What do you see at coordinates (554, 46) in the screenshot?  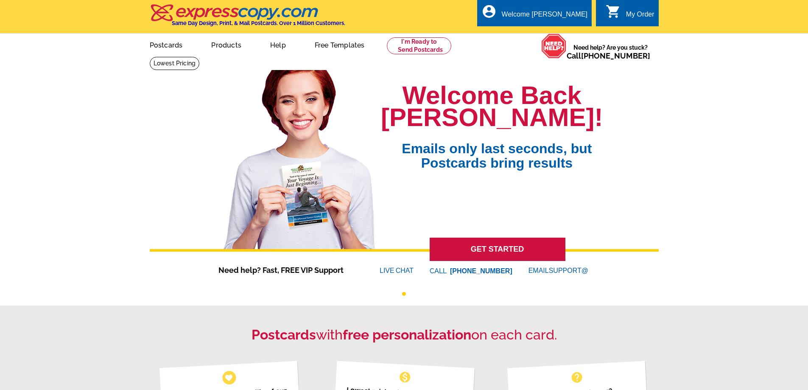 I see `img: help` at bounding box center [554, 46].